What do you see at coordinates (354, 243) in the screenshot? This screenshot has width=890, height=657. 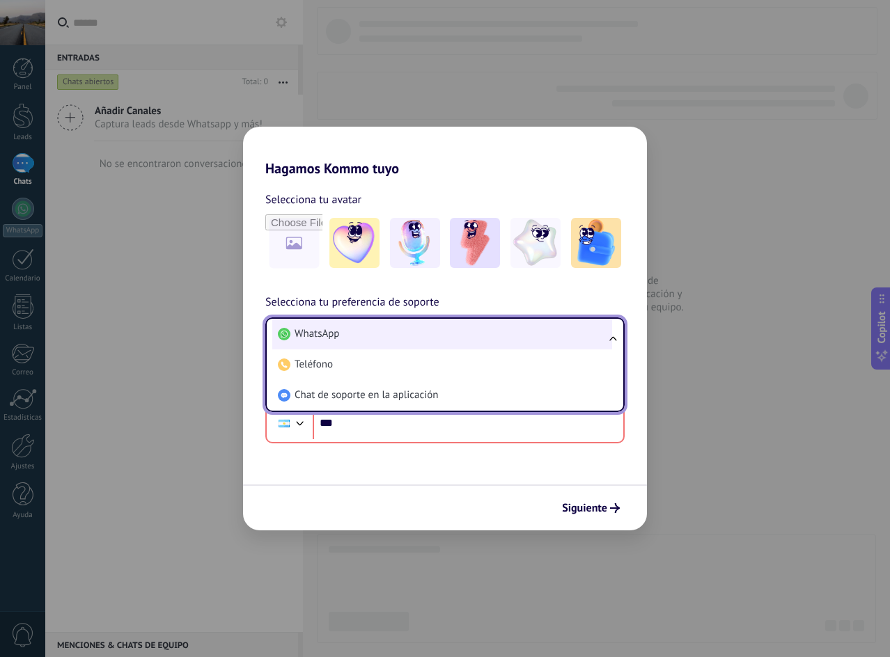 I see `img: -1.jpeg` at bounding box center [354, 243].